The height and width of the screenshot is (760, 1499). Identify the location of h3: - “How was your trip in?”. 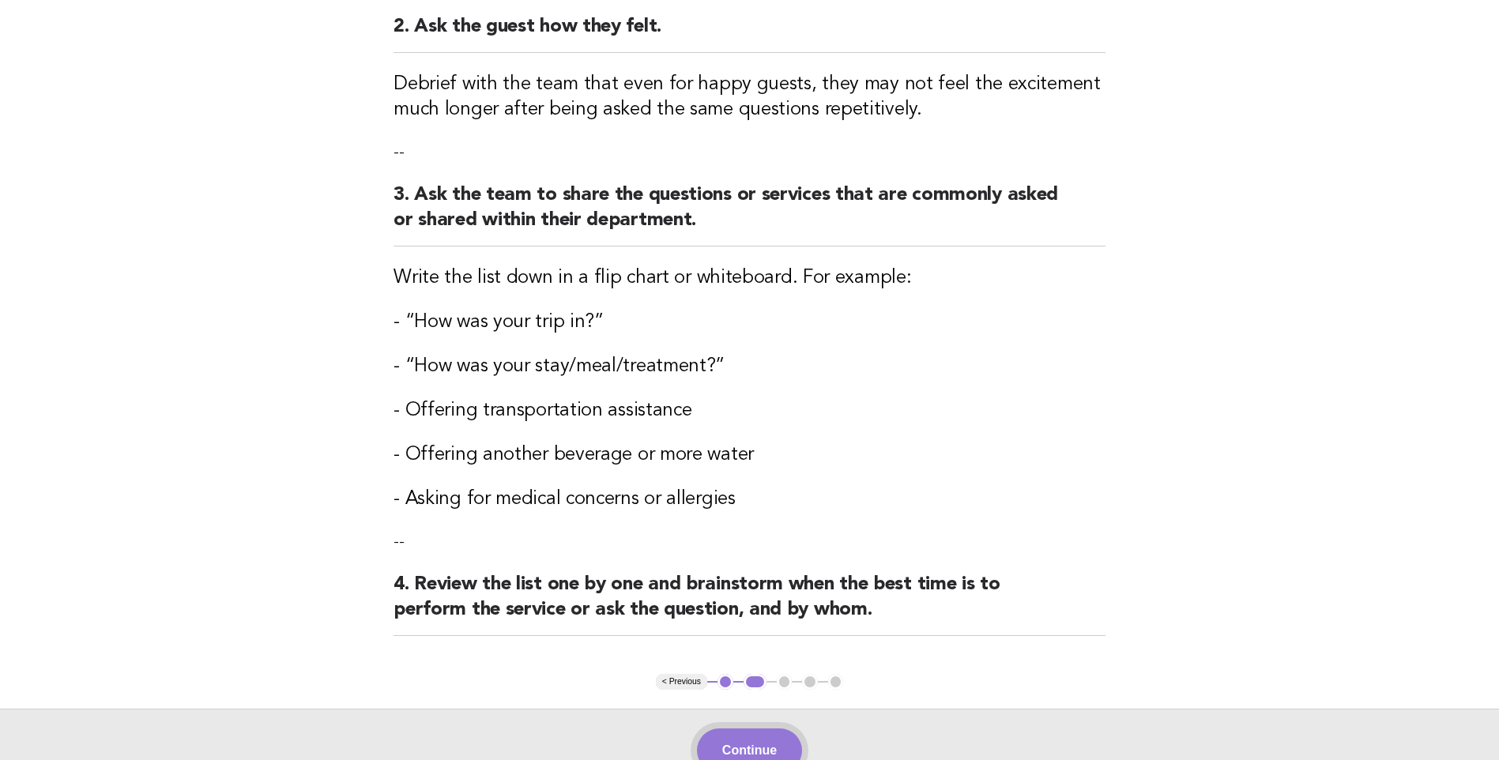
(749, 322).